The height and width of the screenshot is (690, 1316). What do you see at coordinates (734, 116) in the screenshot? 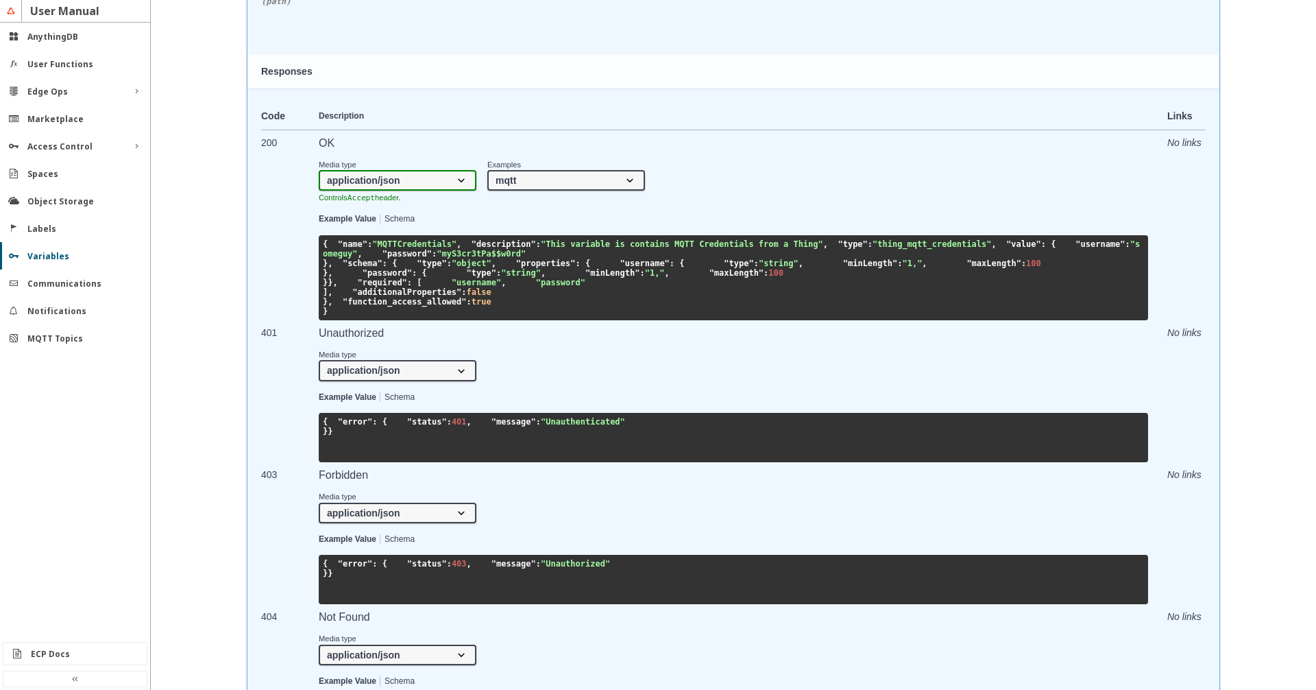
I see `td: Description` at bounding box center [734, 116].